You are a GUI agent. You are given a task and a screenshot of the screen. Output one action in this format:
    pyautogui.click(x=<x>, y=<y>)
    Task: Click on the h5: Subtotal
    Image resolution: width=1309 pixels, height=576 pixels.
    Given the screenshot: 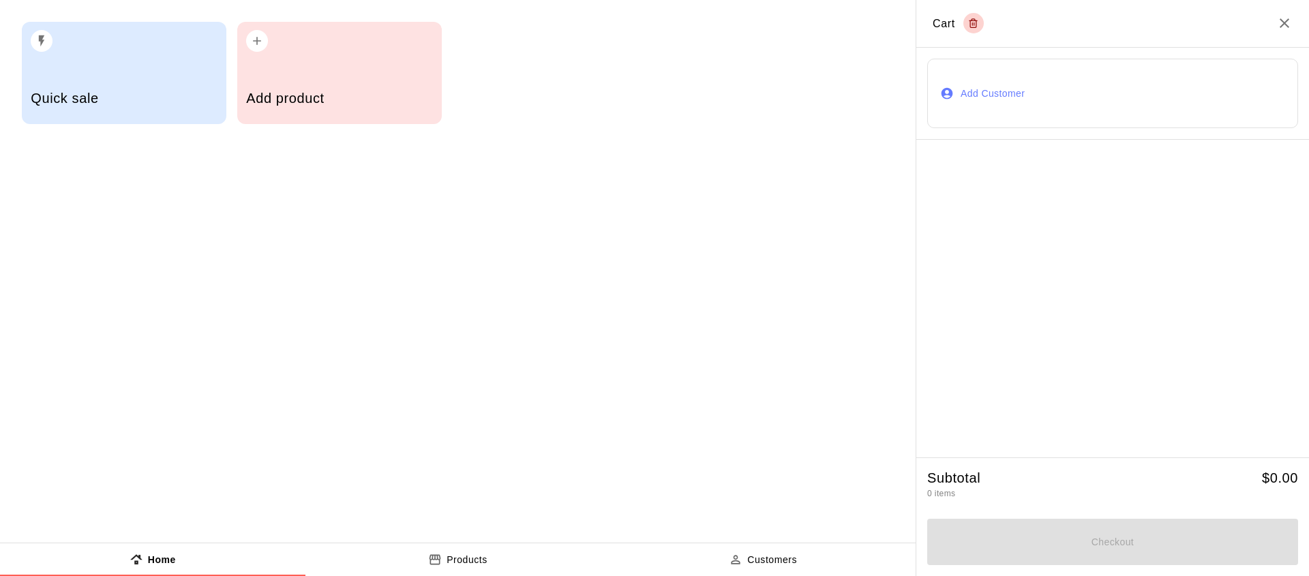 What is the action you would take?
    pyautogui.click(x=954, y=478)
    